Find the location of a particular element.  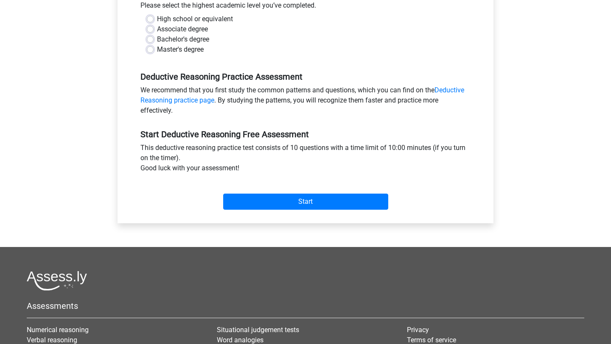

h5: Deductive Reasoning Practice Assessment is located at coordinates (305, 77).